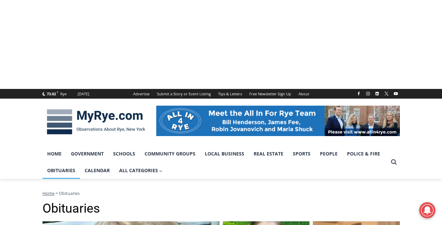 Image resolution: width=442 pixels, height=225 pixels. I want to click on img: MyRye.com, so click(96, 122).